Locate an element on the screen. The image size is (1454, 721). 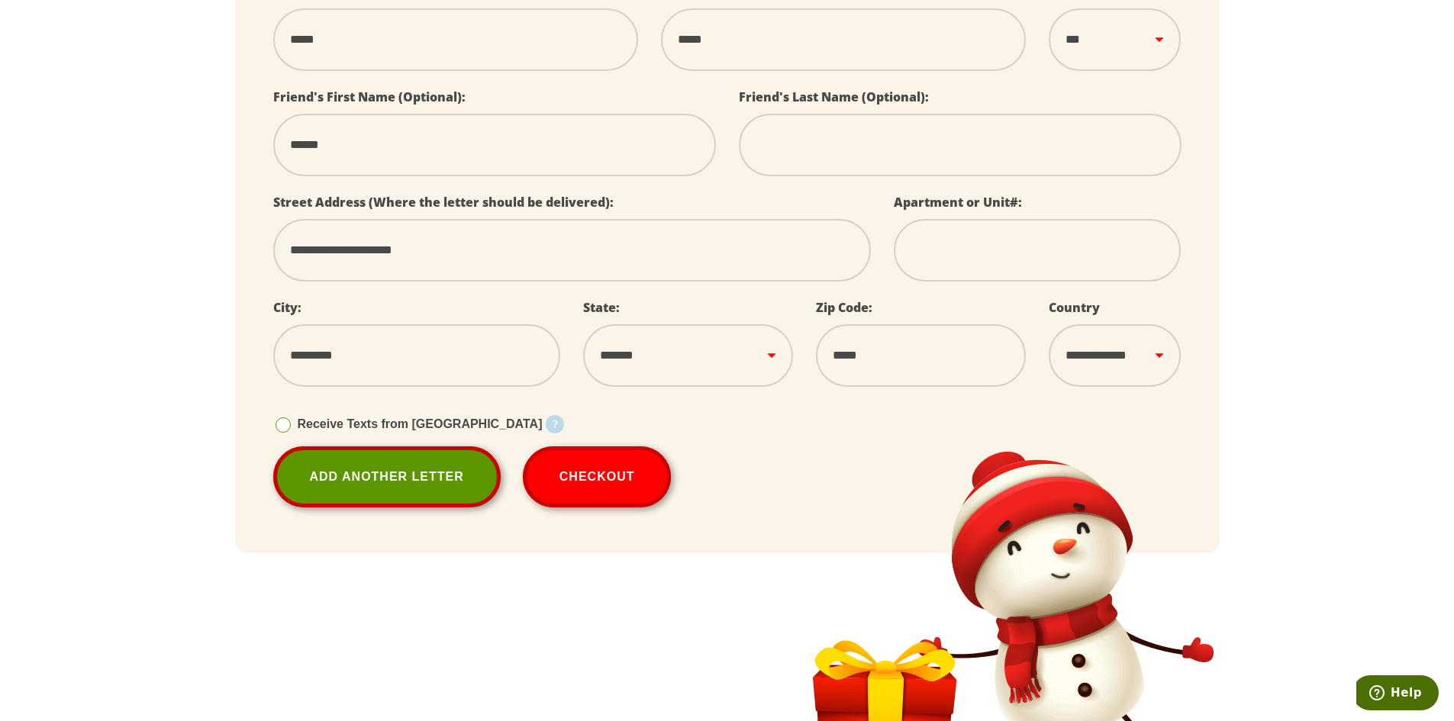
label: State: is located at coordinates (602, 308).